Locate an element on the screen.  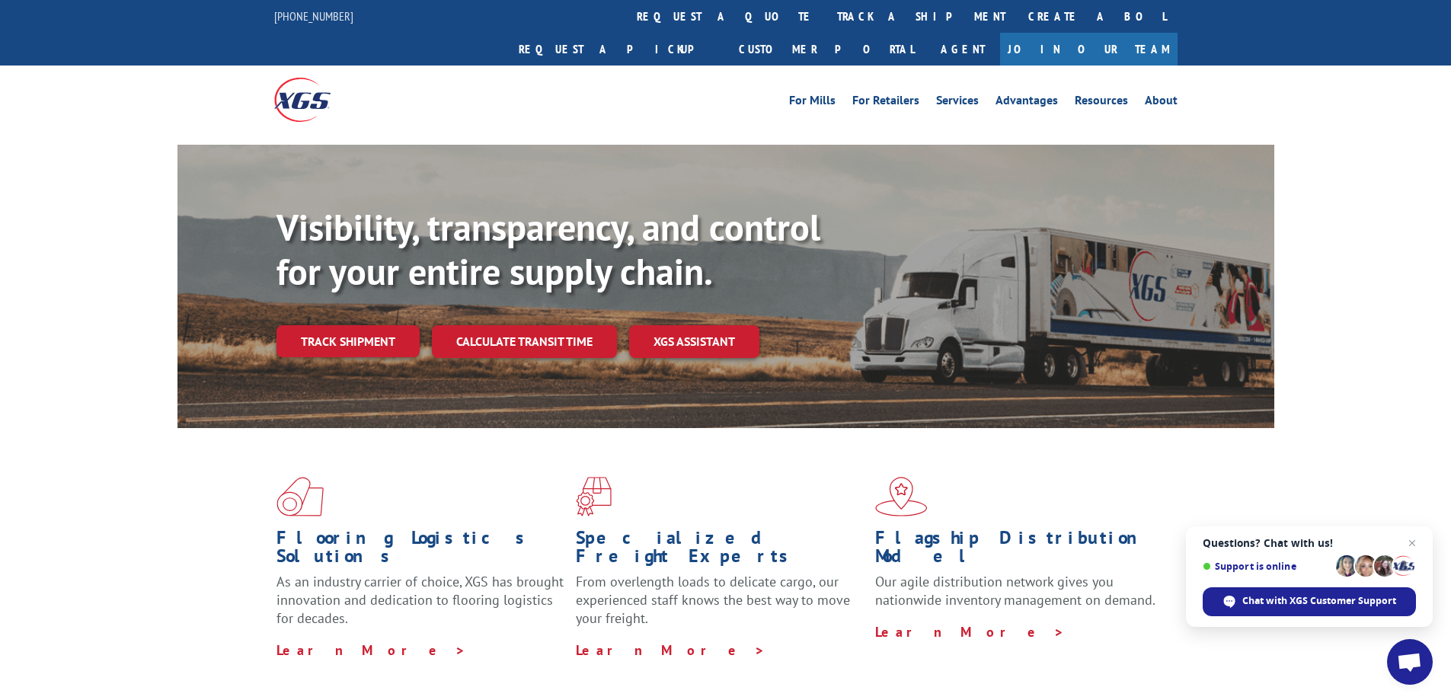
span: Questions? Chat with us! is located at coordinates (1309, 543).